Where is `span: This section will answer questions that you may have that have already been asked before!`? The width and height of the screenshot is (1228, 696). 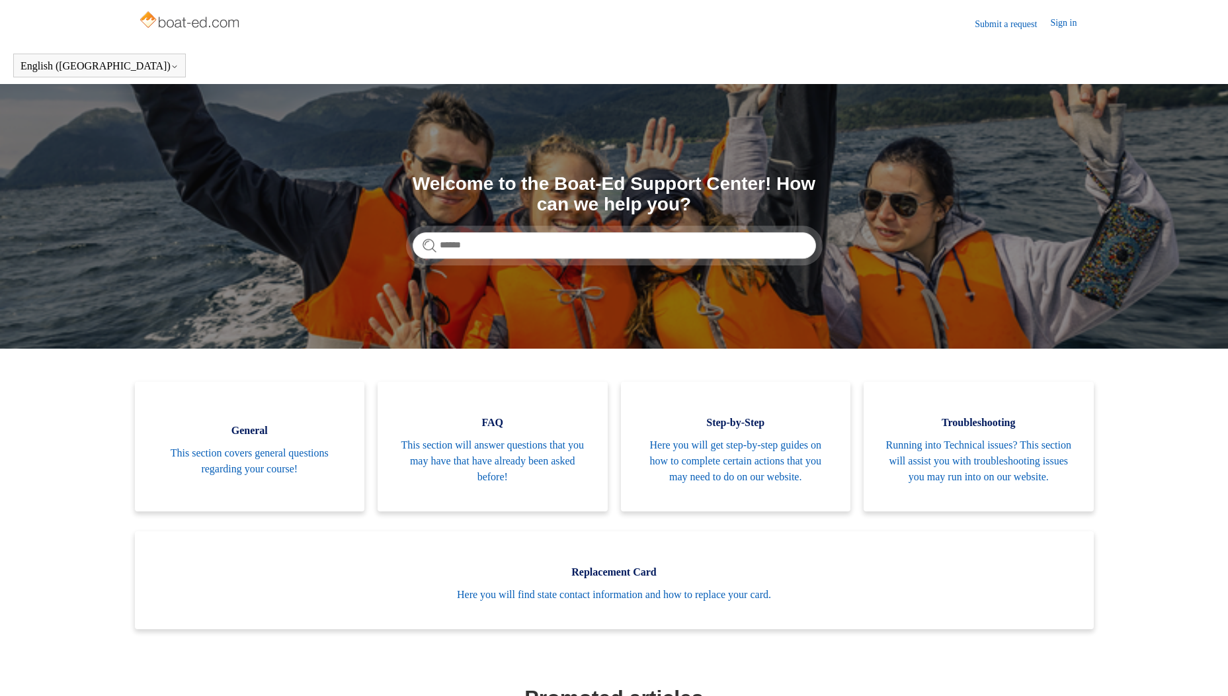
span: This section will answer questions that you may have that have already been asked before! is located at coordinates (493, 461).